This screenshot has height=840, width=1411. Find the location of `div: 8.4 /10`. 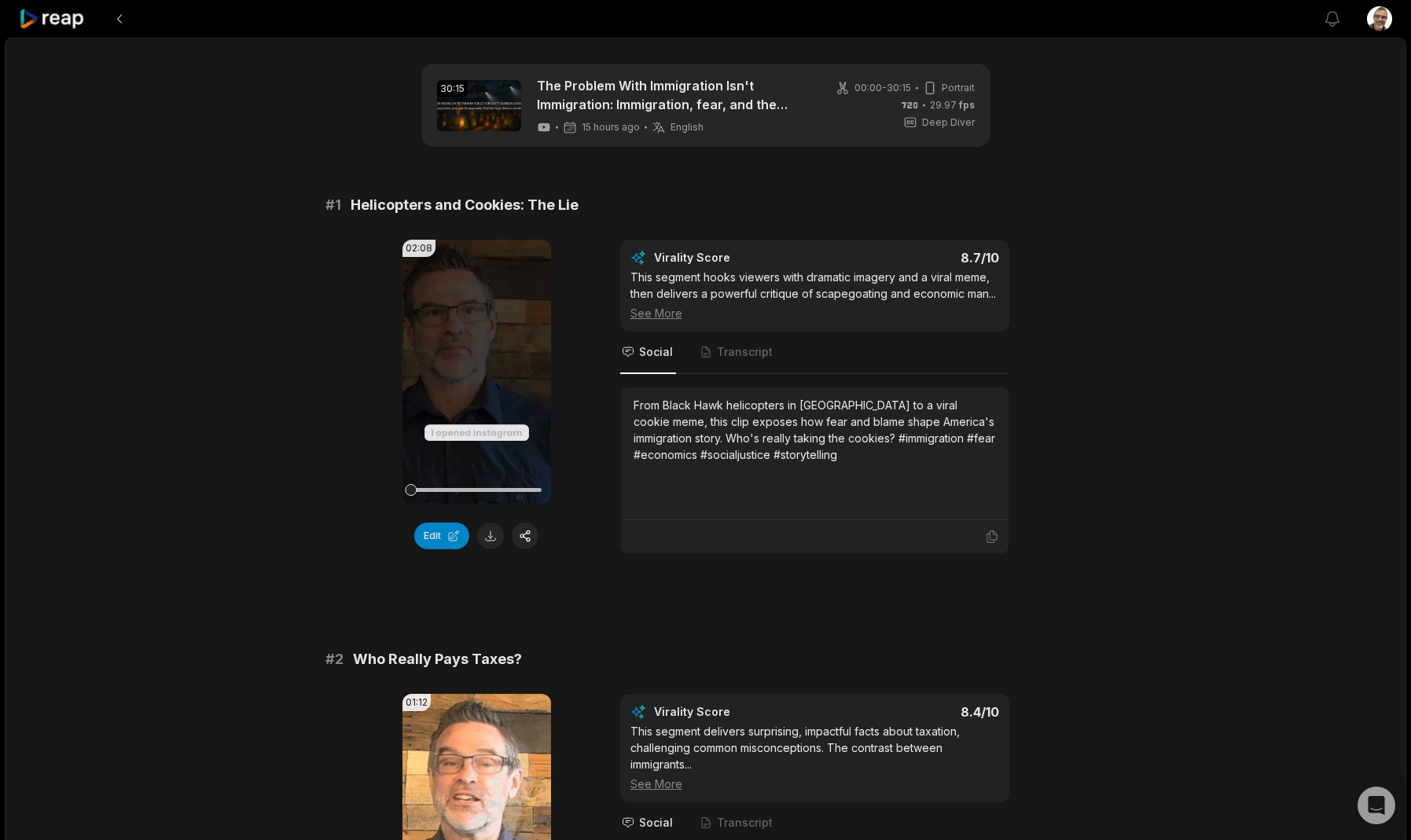

div: 8.4 /10 is located at coordinates (915, 712).